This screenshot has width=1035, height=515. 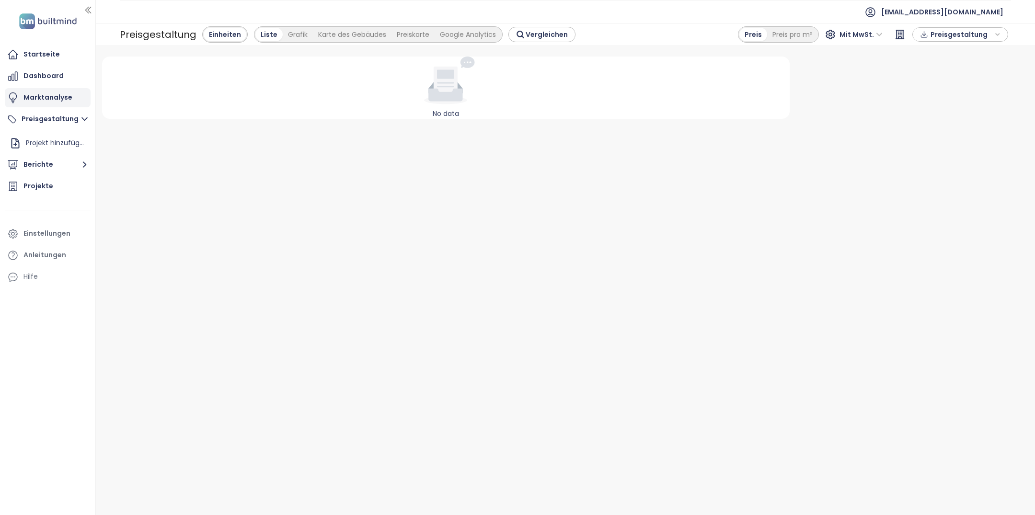 What do you see at coordinates (47, 186) in the screenshot?
I see `a: Projekte` at bounding box center [47, 186].